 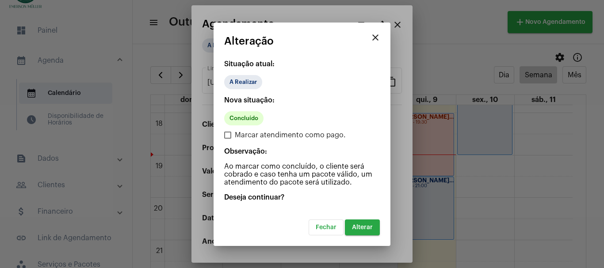 I want to click on mat-chip: Concluído, so click(x=244, y=118).